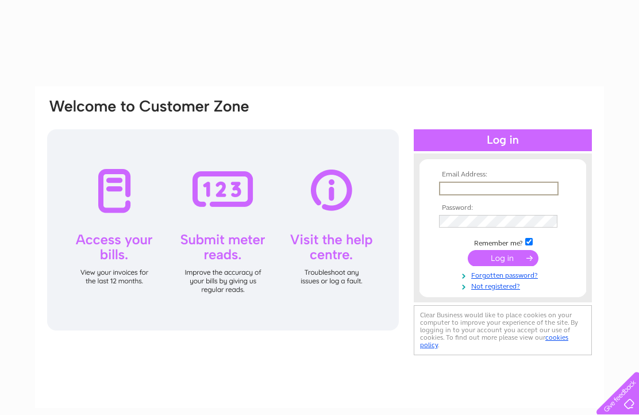  What do you see at coordinates (503, 175) in the screenshot?
I see `th: Email Address:` at bounding box center [503, 175].